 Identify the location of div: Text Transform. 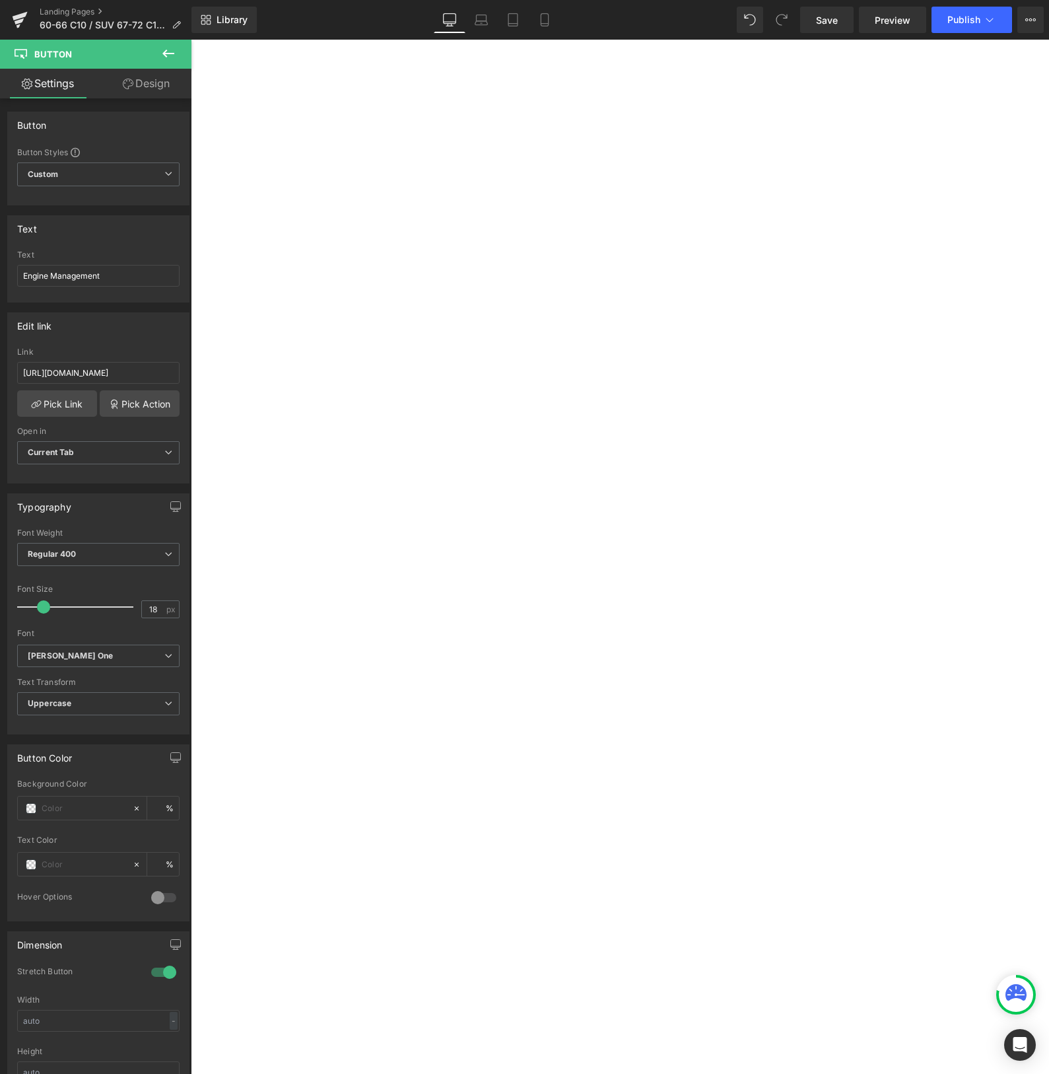
(98, 682).